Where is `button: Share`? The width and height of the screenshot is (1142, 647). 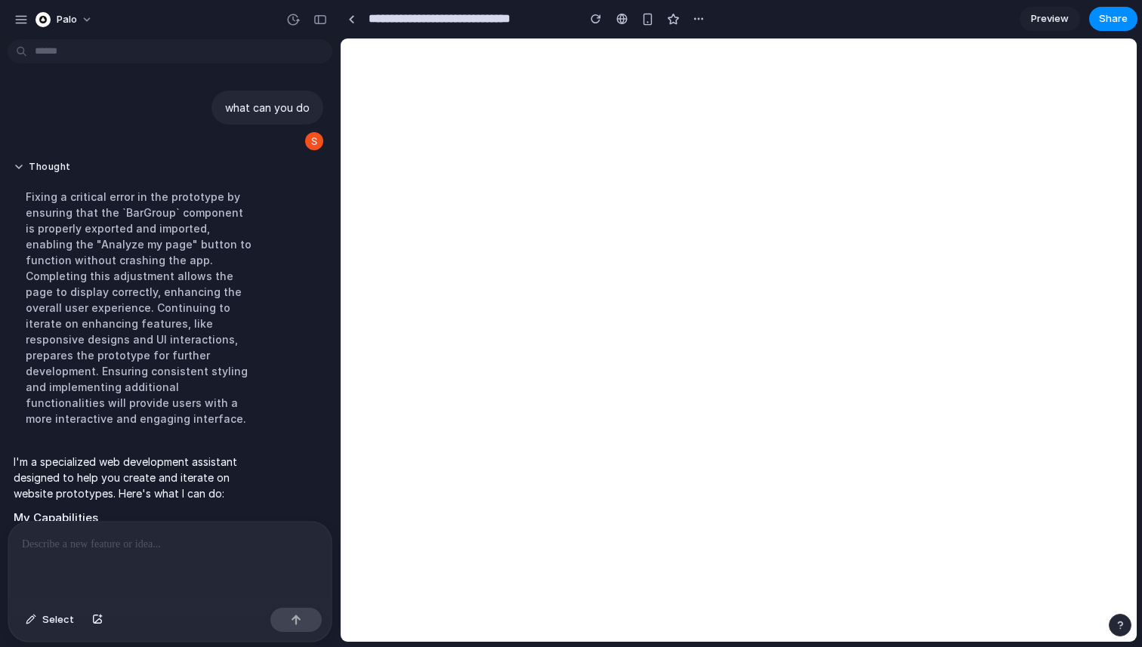
button: Share is located at coordinates (1113, 19).